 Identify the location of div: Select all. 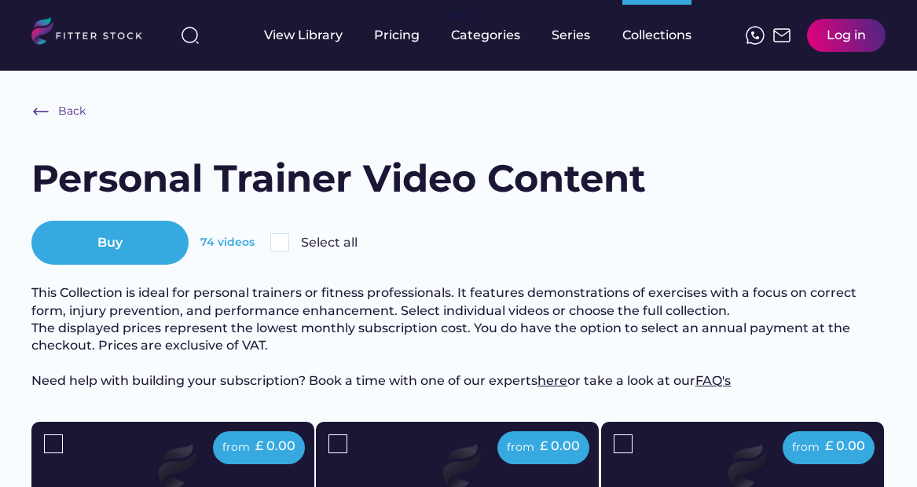
(329, 243).